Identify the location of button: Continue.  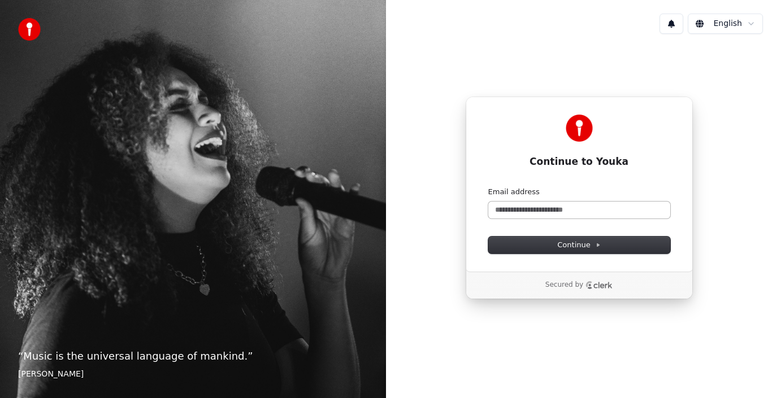
(579, 245).